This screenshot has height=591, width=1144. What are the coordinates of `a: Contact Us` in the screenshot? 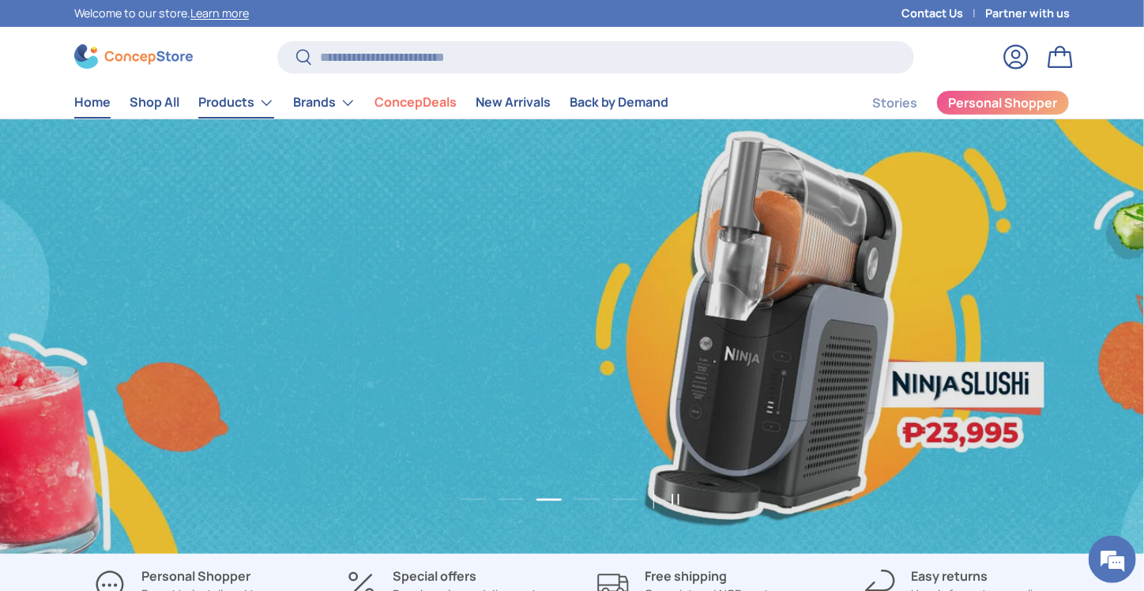 It's located at (943, 13).